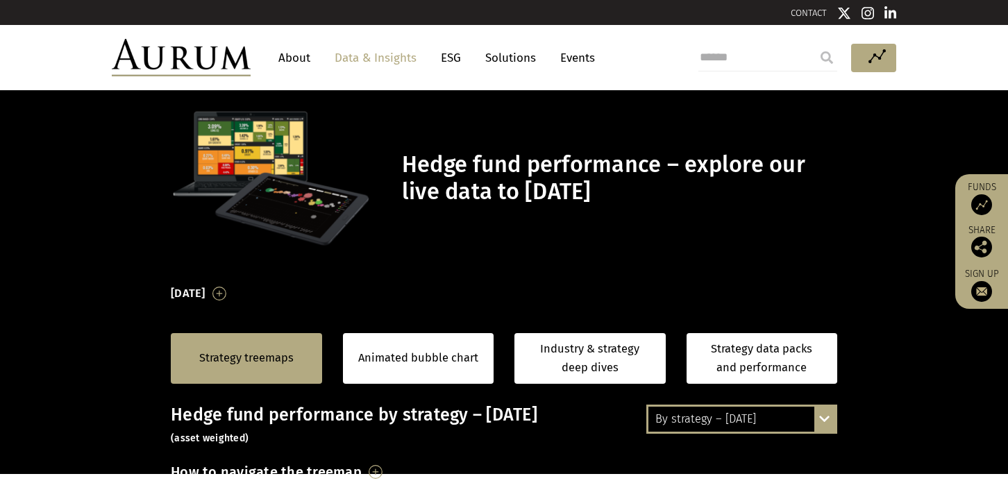  What do you see at coordinates (982, 247) in the screenshot?
I see `img: Share this post` at bounding box center [982, 247].